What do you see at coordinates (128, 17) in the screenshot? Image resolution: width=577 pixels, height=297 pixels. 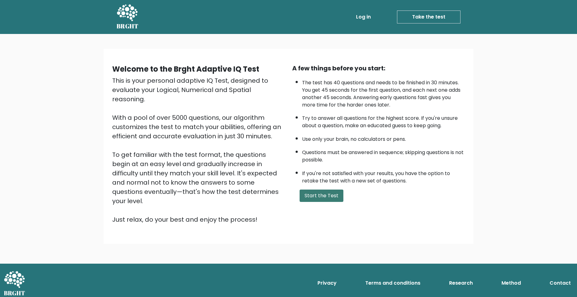 I see `a: BRGHT` at bounding box center [128, 17].